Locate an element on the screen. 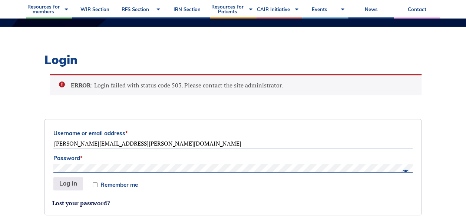  label: Password is located at coordinates (233, 158).